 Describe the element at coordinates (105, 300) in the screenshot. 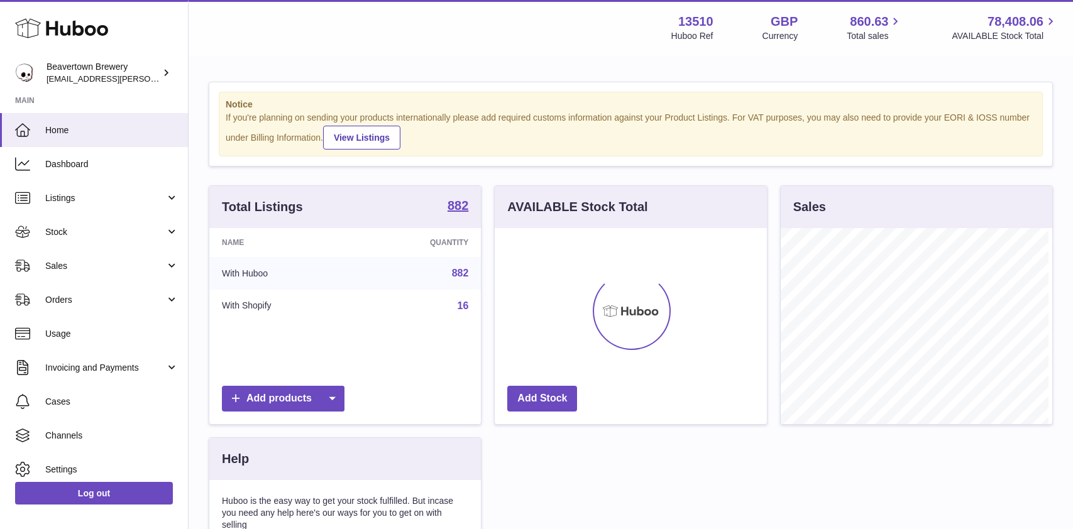

I see `span: Orders` at that location.